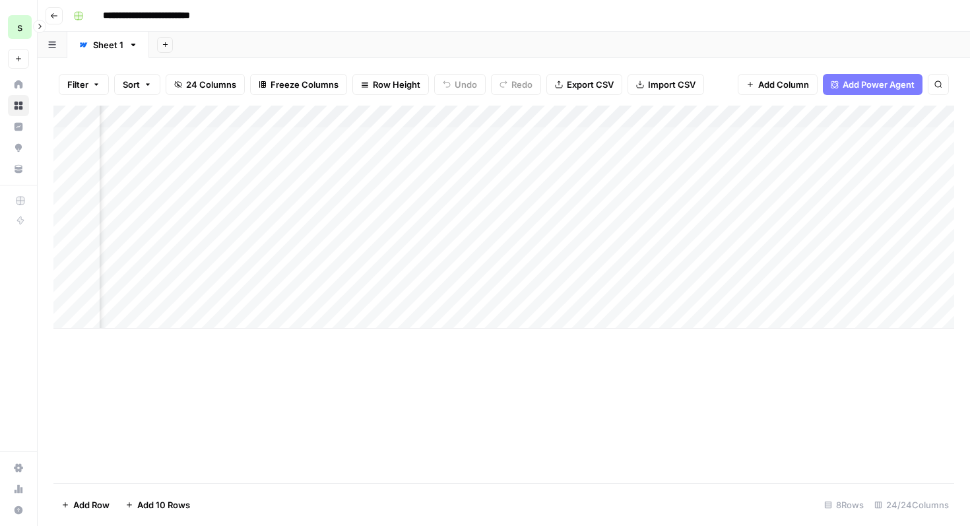 The height and width of the screenshot is (526, 970). Describe the element at coordinates (672, 84) in the screenshot. I see `span: Import CSV` at that location.